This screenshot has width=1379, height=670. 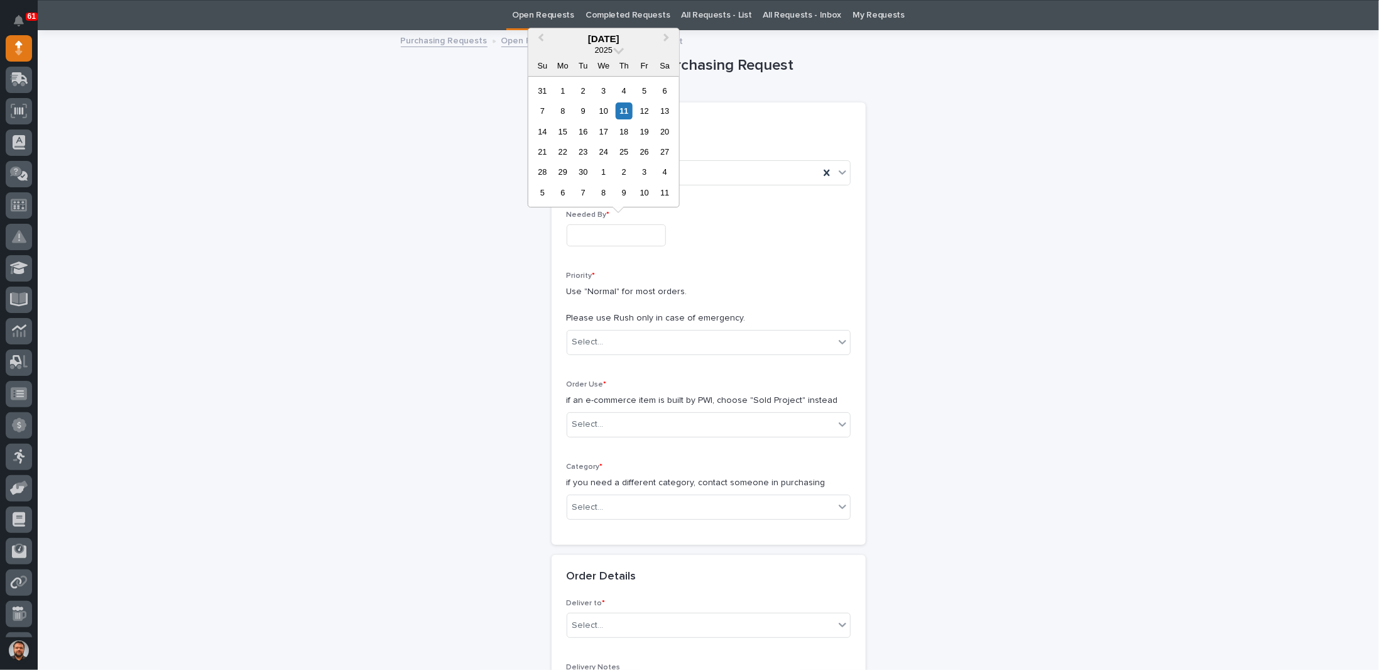 I want to click on div: Sa, so click(x=665, y=65).